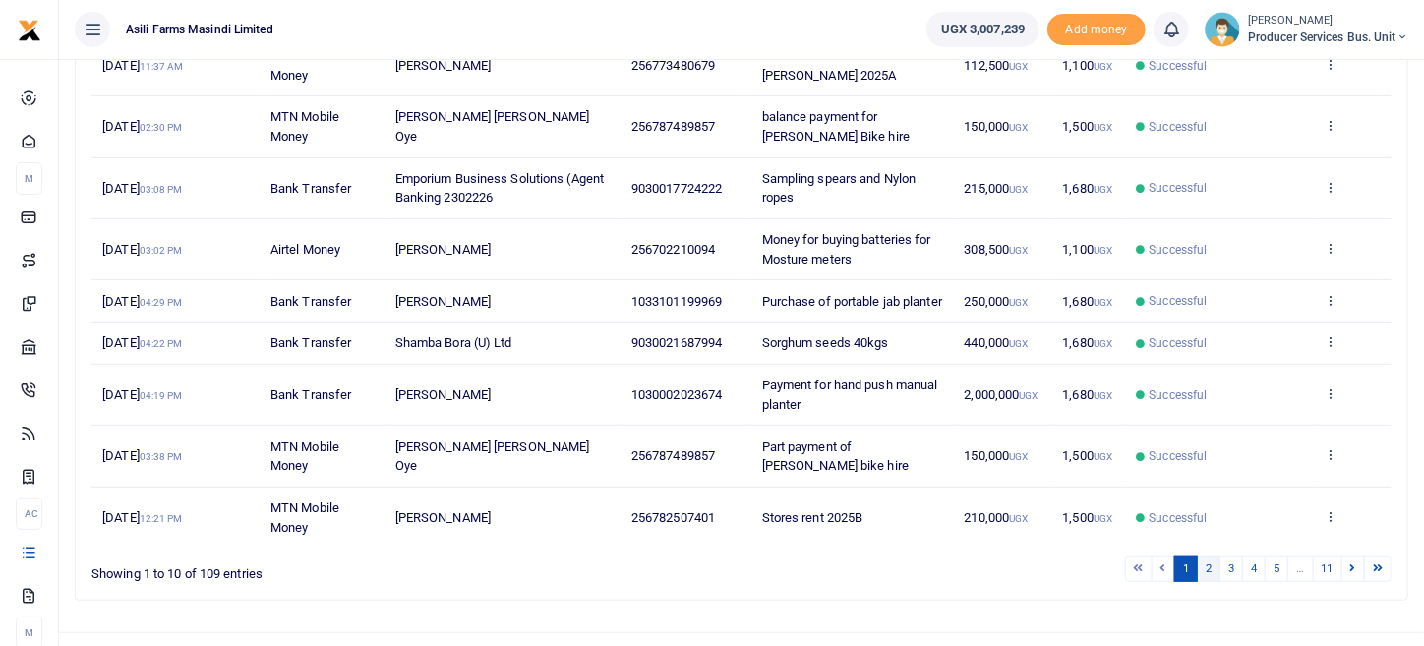 Image resolution: width=1424 pixels, height=646 pixels. I want to click on img: profile-user, so click(1223, 30).